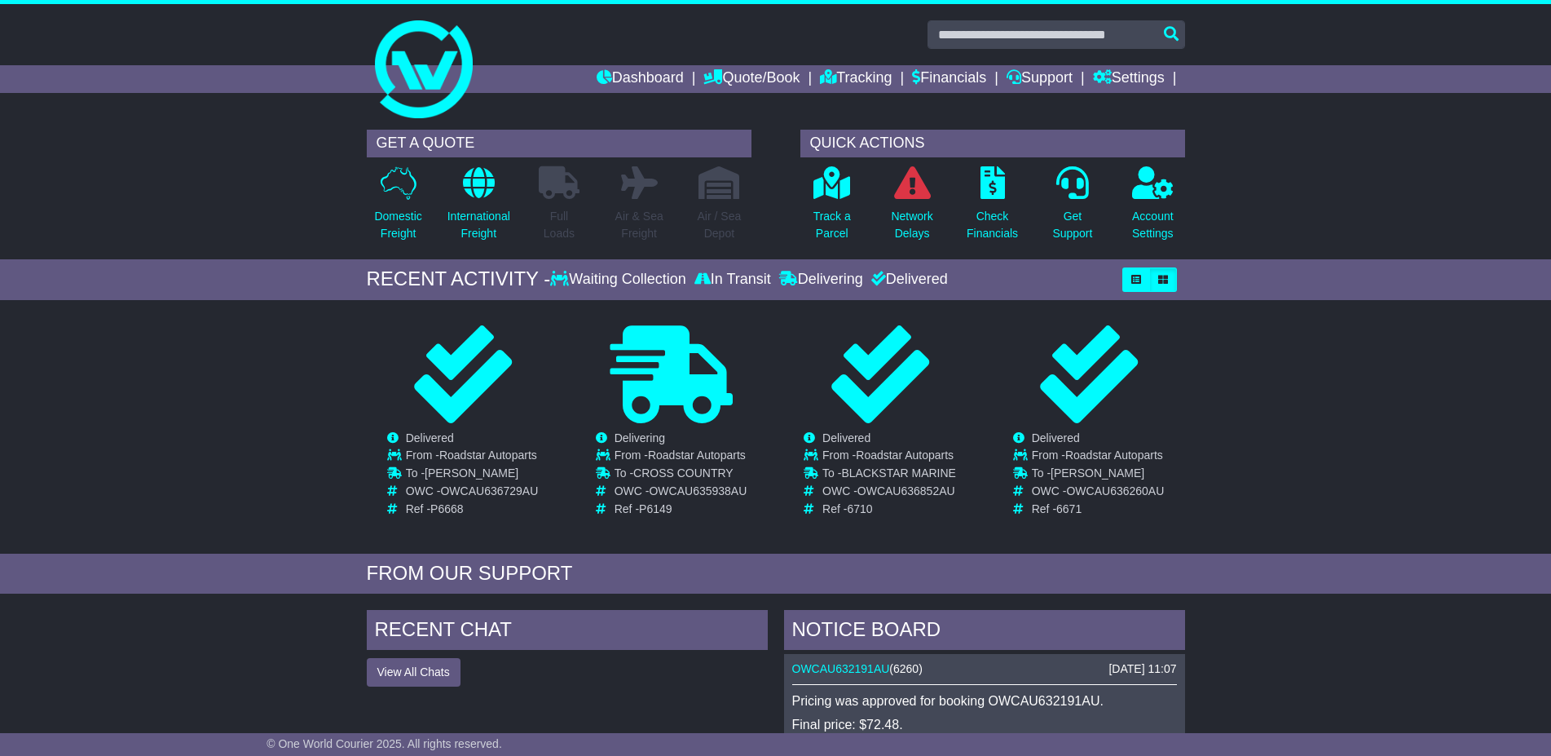 Image resolution: width=1551 pixels, height=756 pixels. I want to click on div: QUICK ACTIONS, so click(993, 143).